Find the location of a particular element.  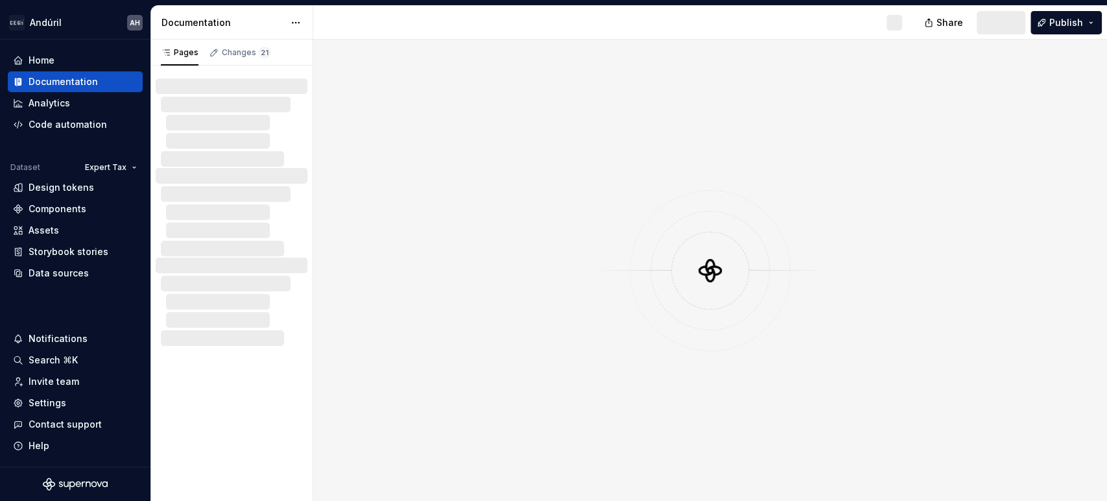

div: Pages is located at coordinates (180, 53).